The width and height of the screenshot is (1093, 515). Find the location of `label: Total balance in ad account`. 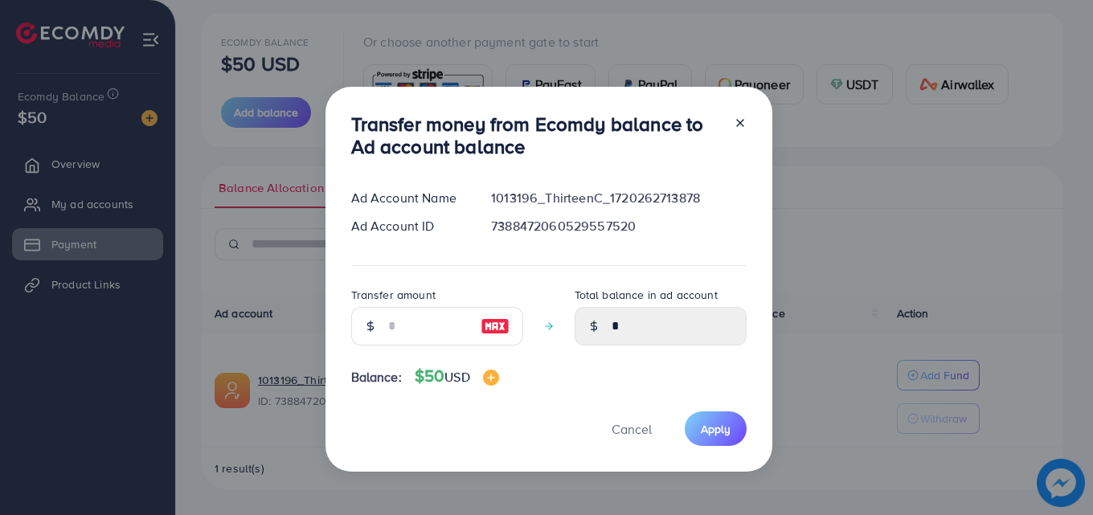

label: Total balance in ad account is located at coordinates (646, 295).